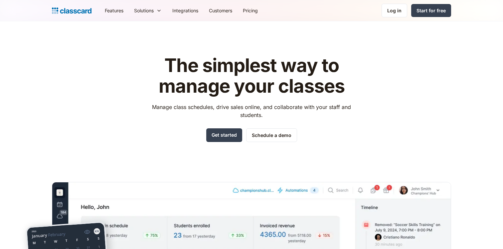  Describe the element at coordinates (252, 111) in the screenshot. I see `p: Manage class schedules, drive sales online, and collaborate with your staff and students.` at that location.